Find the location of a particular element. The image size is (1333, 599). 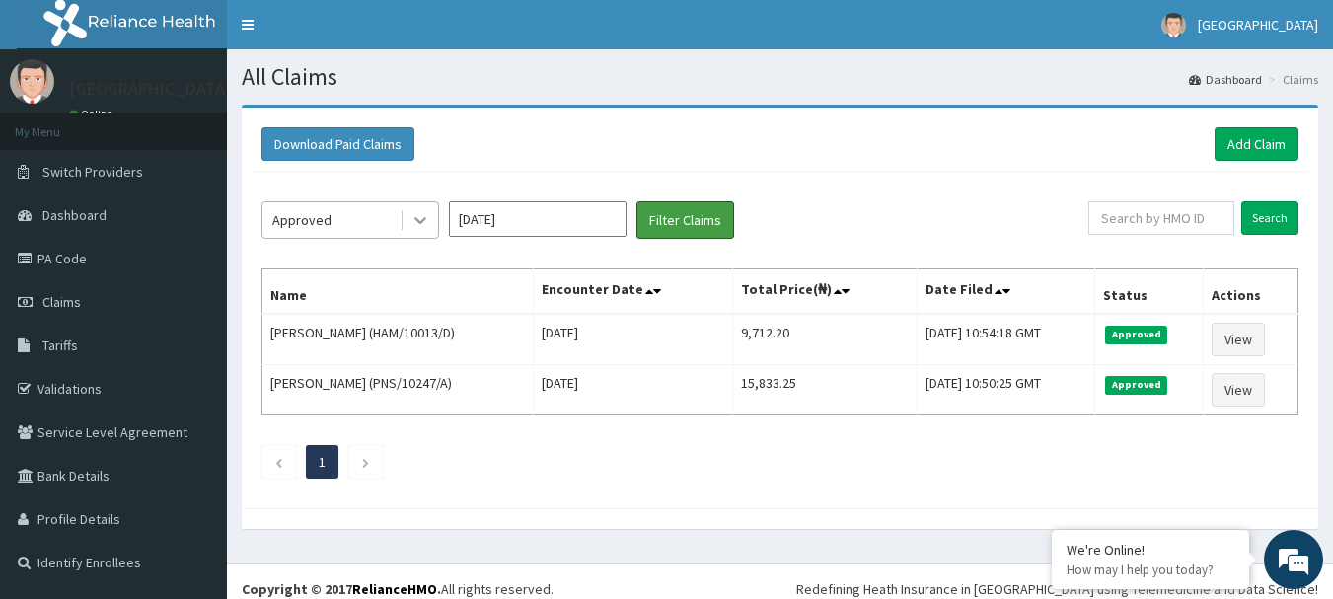

td: 9,712.20 is located at coordinates (824, 339).